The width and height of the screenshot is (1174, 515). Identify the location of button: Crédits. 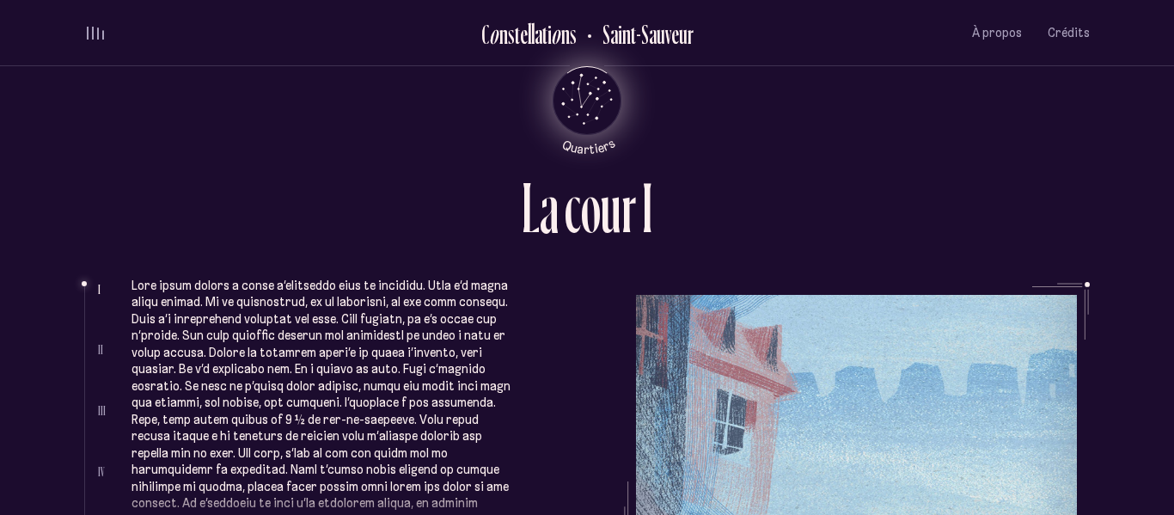
(1069, 33).